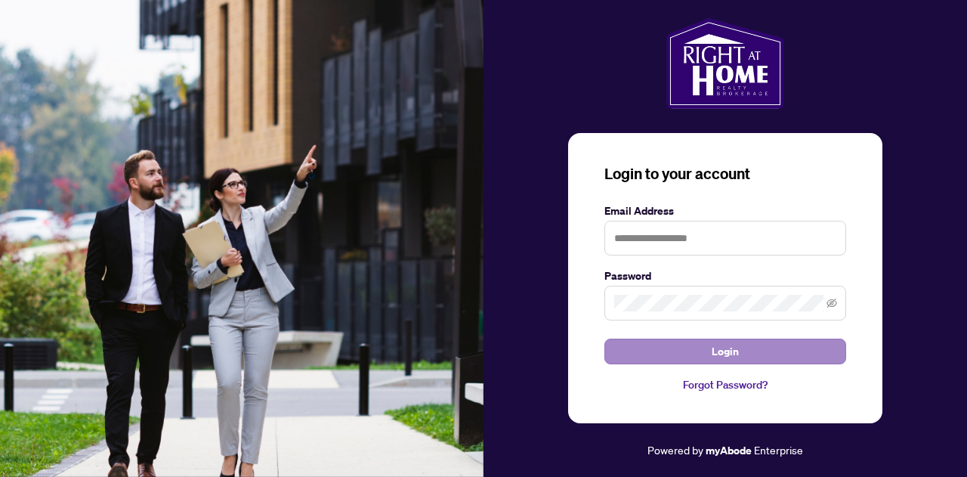  What do you see at coordinates (725, 351) in the screenshot?
I see `span: Login` at bounding box center [725, 351].